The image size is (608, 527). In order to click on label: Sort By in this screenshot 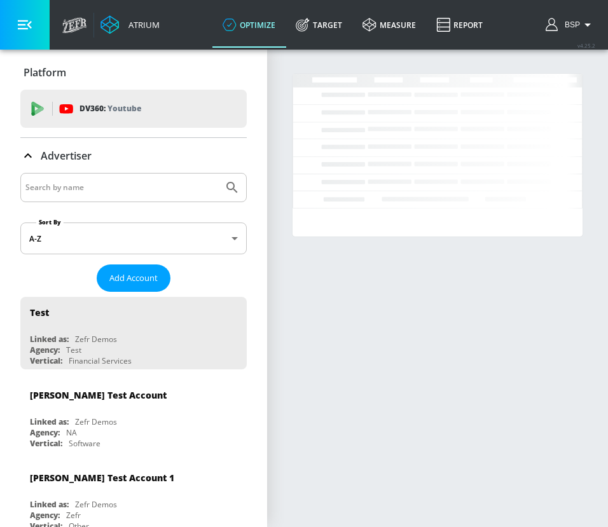, I will do `click(50, 222)`.